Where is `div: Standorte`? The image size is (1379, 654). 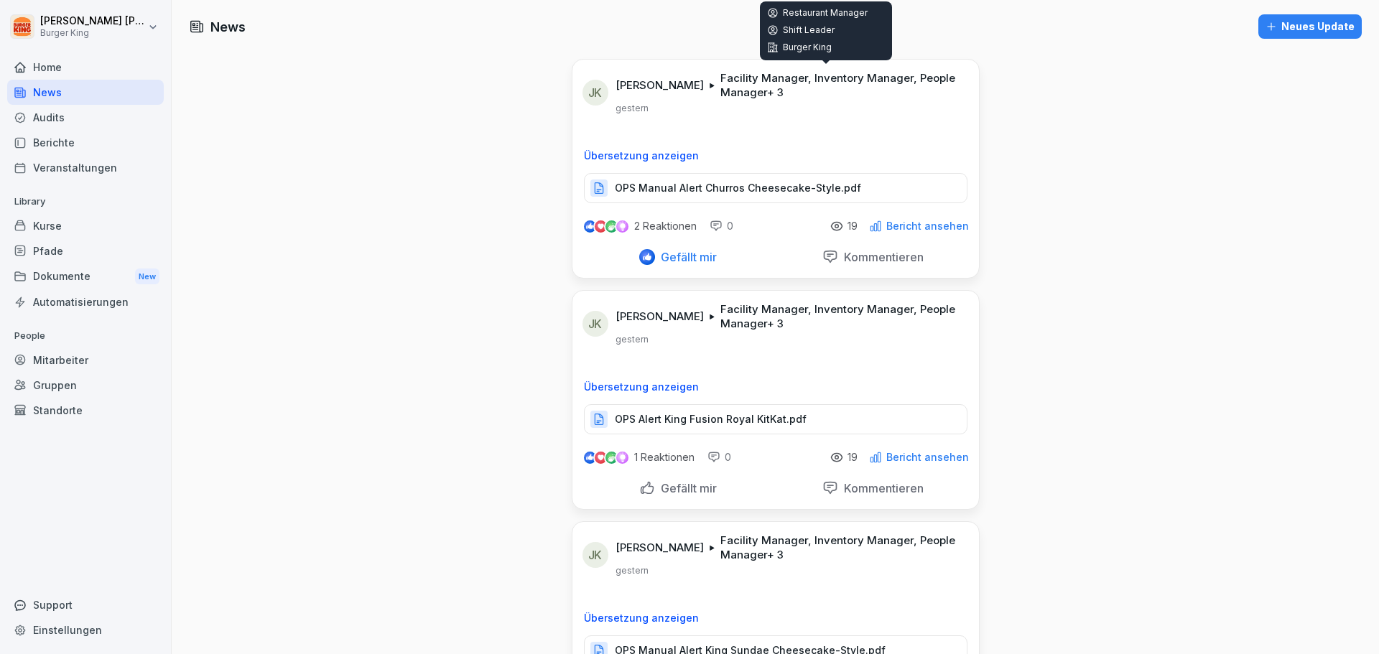
div: Standorte is located at coordinates (85, 410).